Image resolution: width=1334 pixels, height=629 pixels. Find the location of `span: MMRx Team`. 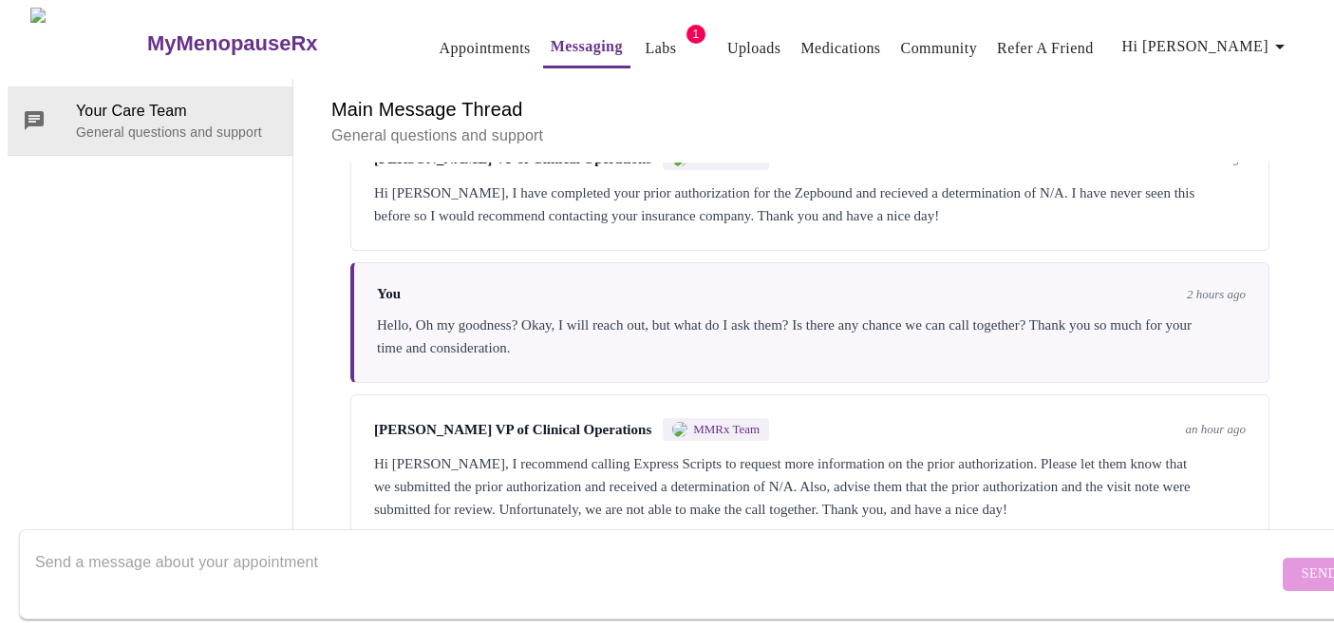

span: MMRx Team is located at coordinates (727, 429).